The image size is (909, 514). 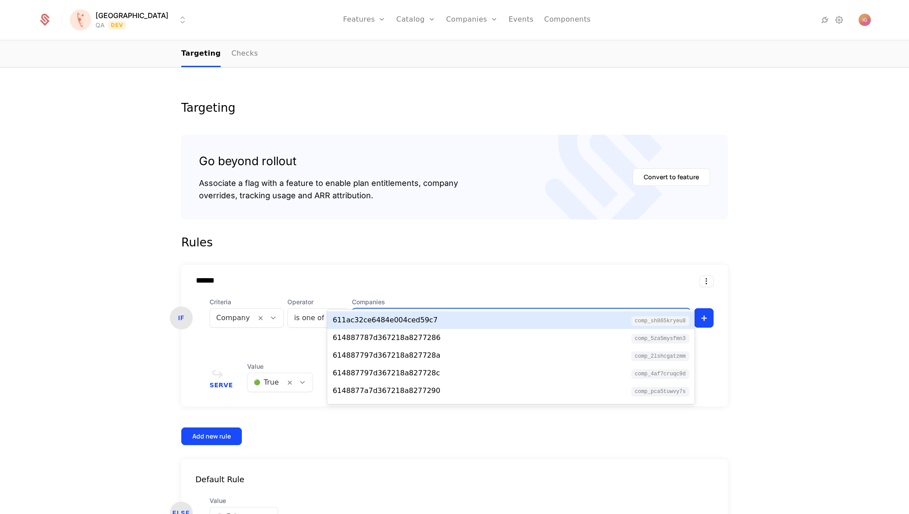 I want to click on div: Default Rule, so click(x=454, y=480).